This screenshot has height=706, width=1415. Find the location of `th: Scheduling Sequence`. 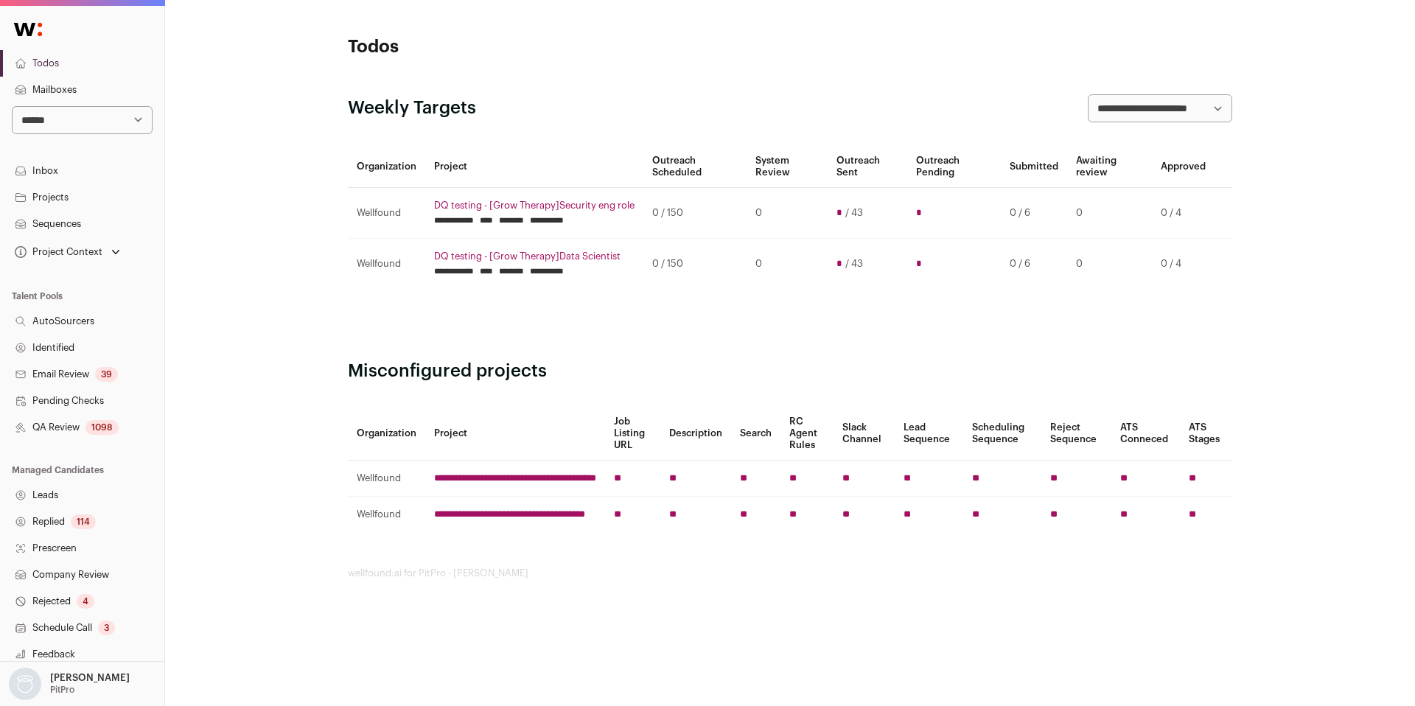

th: Scheduling Sequence is located at coordinates (1002, 433).